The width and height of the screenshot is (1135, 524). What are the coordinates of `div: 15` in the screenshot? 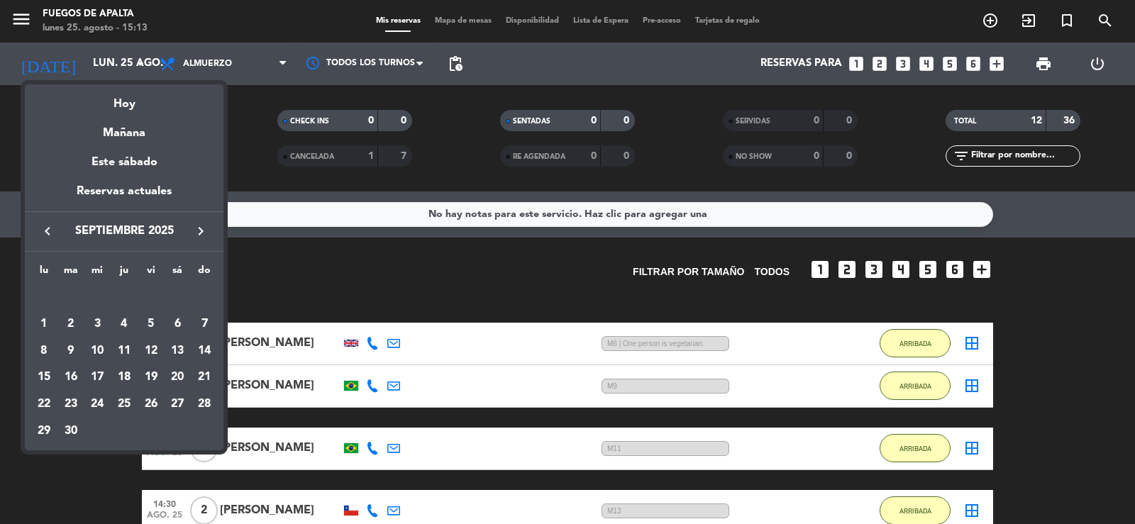 It's located at (44, 377).